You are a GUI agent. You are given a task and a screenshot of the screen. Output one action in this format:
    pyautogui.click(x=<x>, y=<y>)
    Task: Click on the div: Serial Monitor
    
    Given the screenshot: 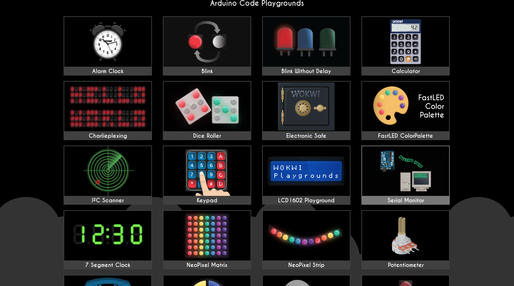 What is the action you would take?
    pyautogui.click(x=406, y=201)
    